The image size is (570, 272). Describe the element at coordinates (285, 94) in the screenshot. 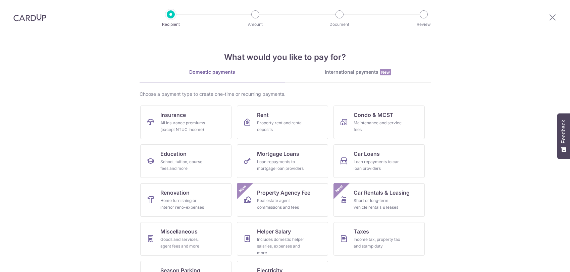

I see `div: Choose a payment type to create one-time or recurring payments.` at that location.